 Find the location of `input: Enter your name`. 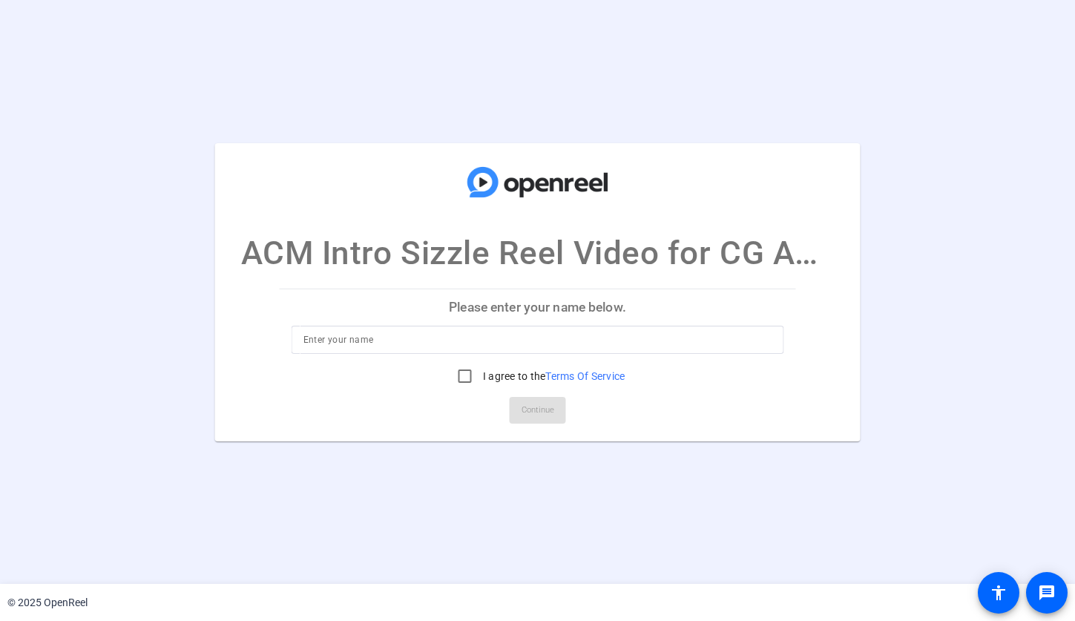

input: Enter your name is located at coordinates (538, 340).